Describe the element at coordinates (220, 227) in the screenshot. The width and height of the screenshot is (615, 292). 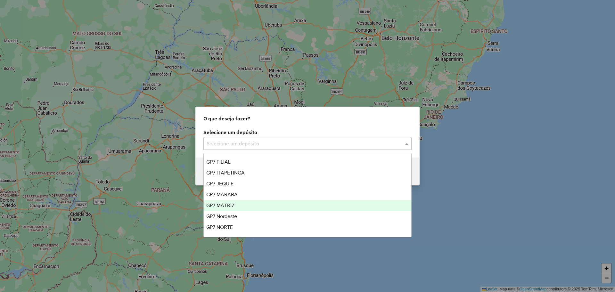
I see `span: GP7 NORTE` at that location.